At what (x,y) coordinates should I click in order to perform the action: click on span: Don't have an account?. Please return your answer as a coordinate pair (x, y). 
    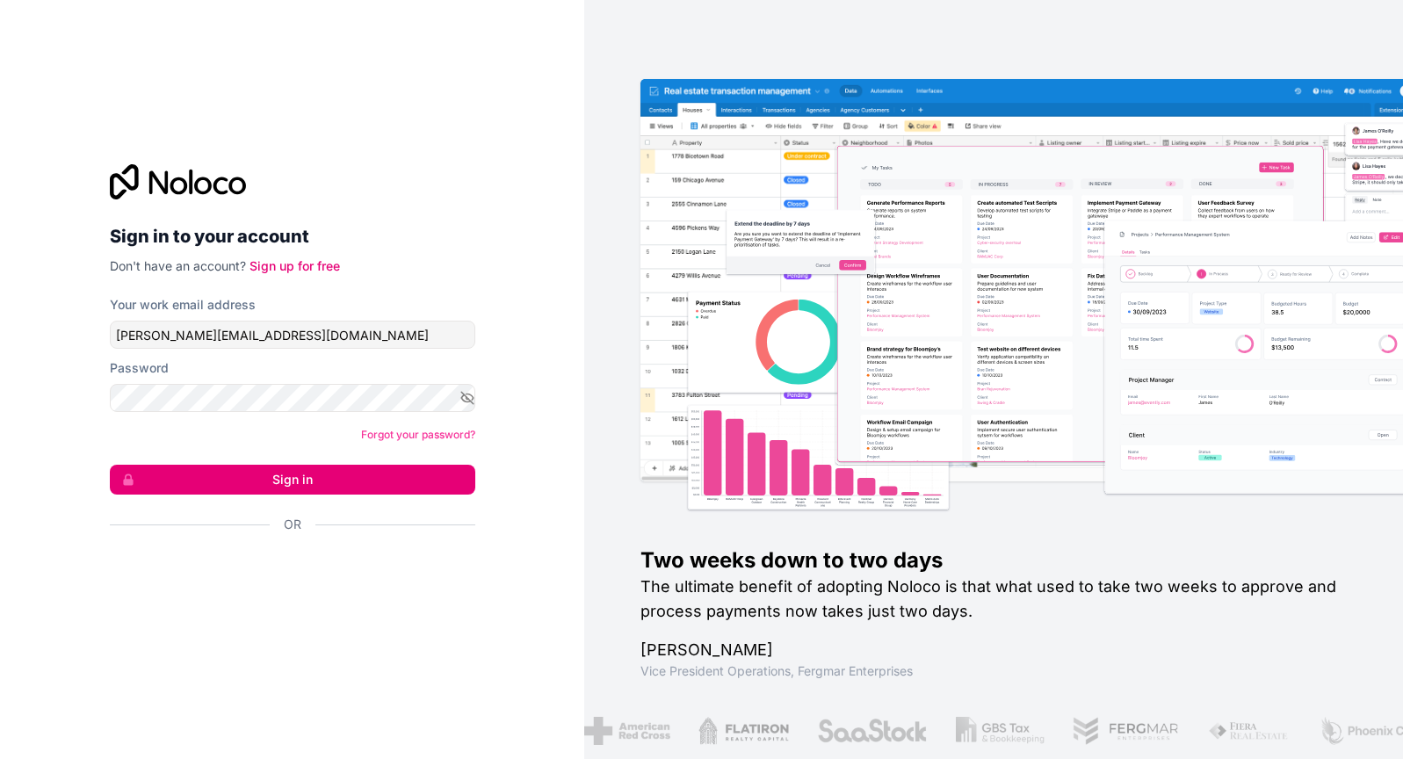
    Looking at the image, I should click on (177, 265).